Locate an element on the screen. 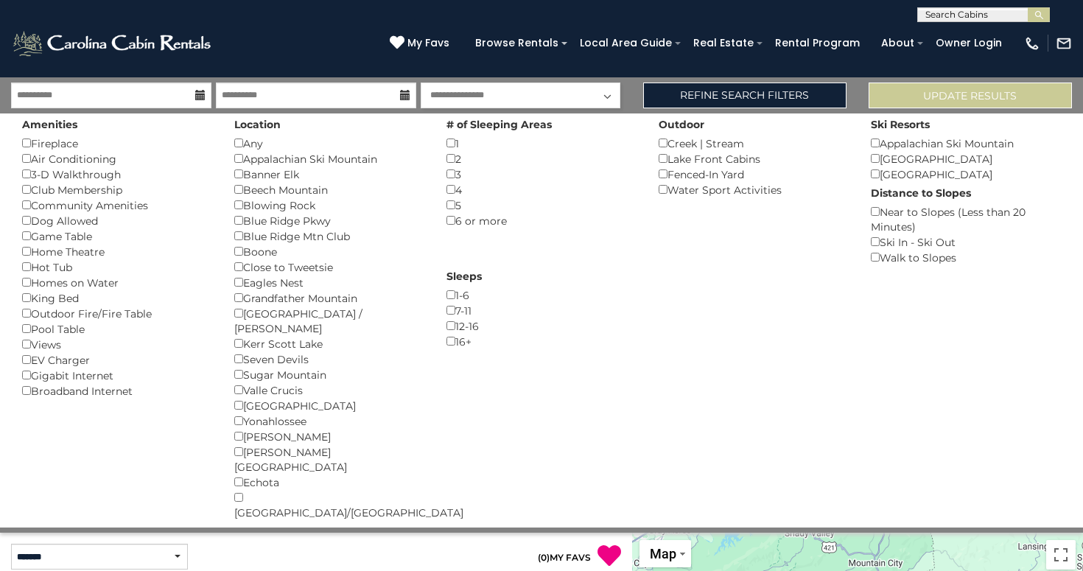 This screenshot has height=571, width=1083. div: 3-D Walkthrough is located at coordinates (117, 174).